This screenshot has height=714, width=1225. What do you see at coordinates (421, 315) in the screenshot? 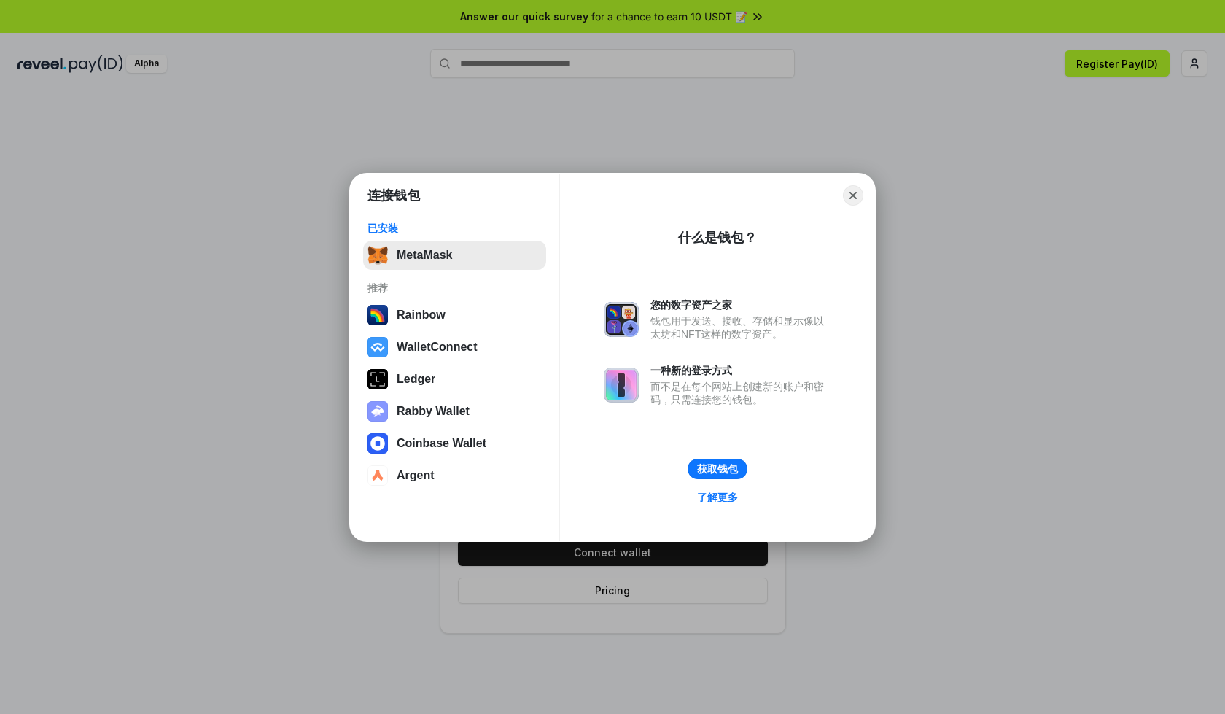
I see `div: Rainbow` at bounding box center [421, 315].